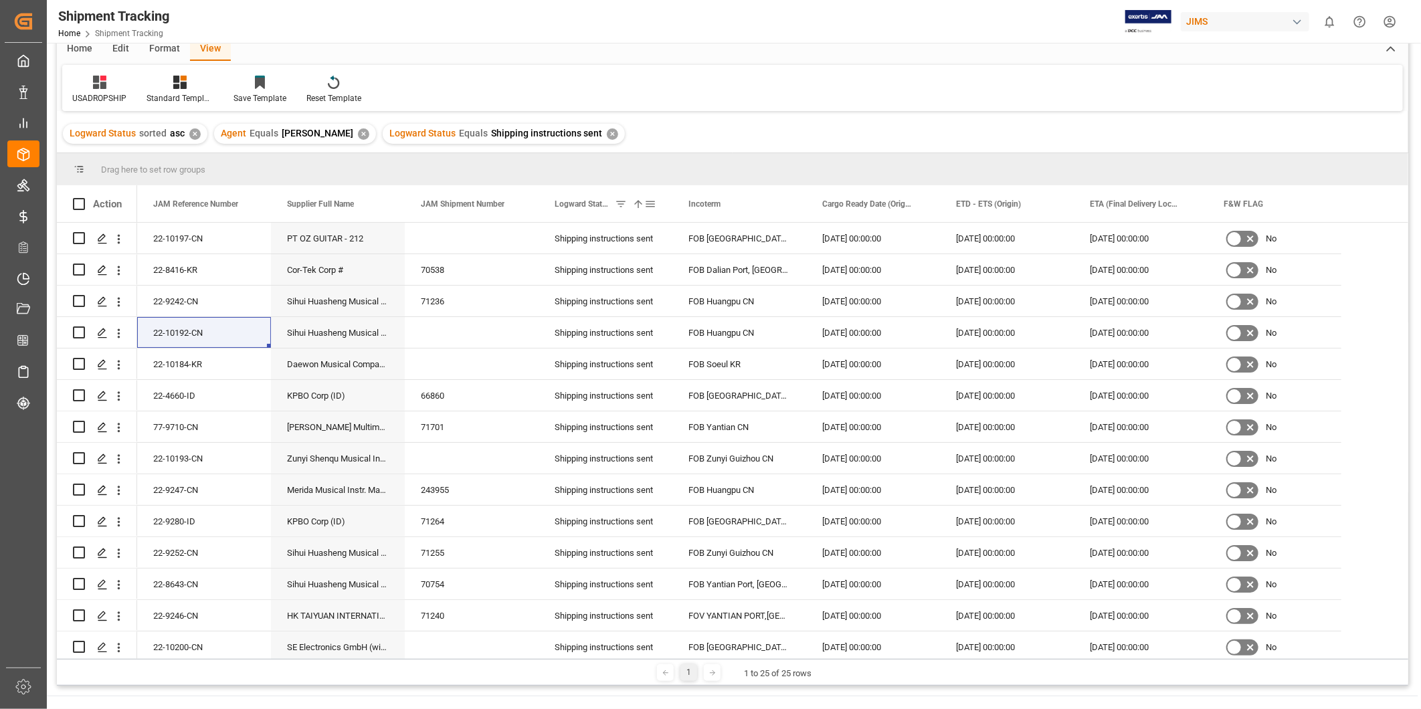 The image size is (1421, 709). I want to click on div: 22-8416-KR, so click(204, 270).